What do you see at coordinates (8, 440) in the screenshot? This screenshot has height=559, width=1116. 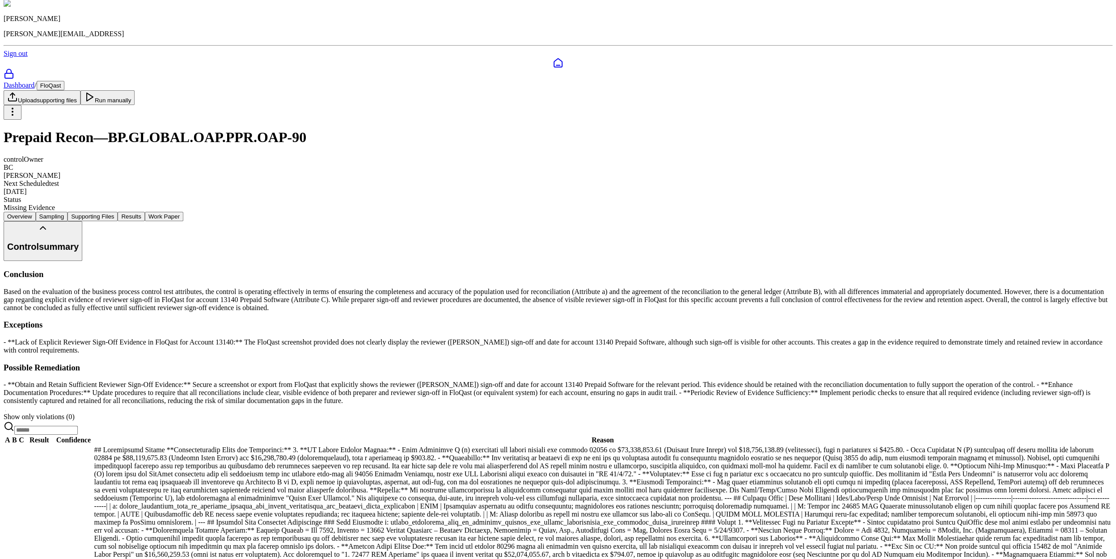 I see `th: A` at bounding box center [8, 440].